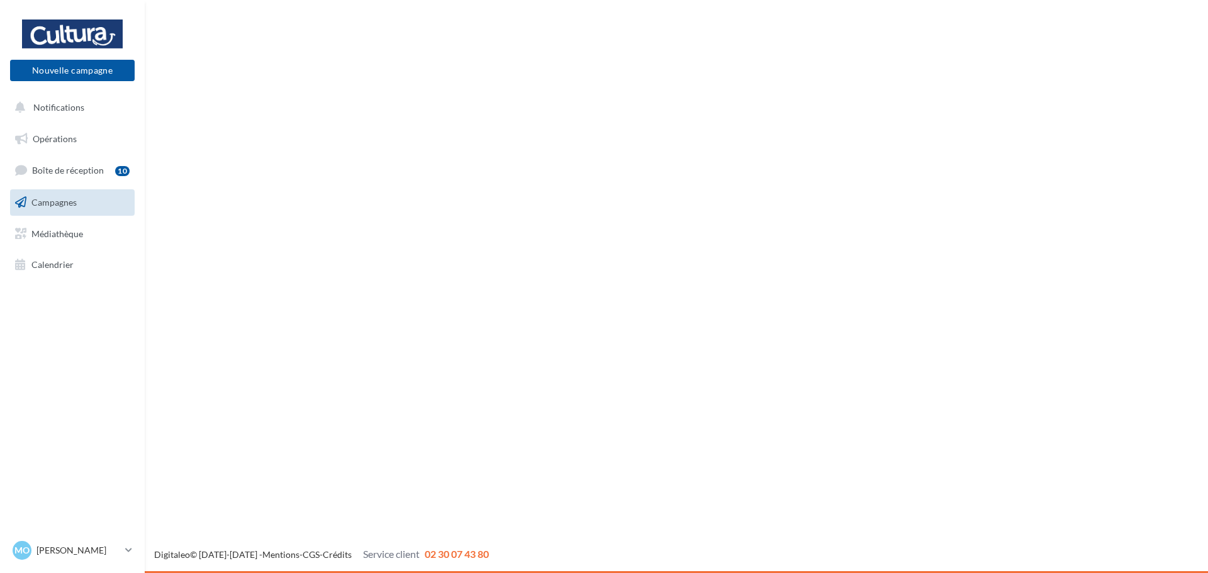 This screenshot has height=573, width=1208. Describe the element at coordinates (72, 234) in the screenshot. I see `a: Médiathèque` at that location.